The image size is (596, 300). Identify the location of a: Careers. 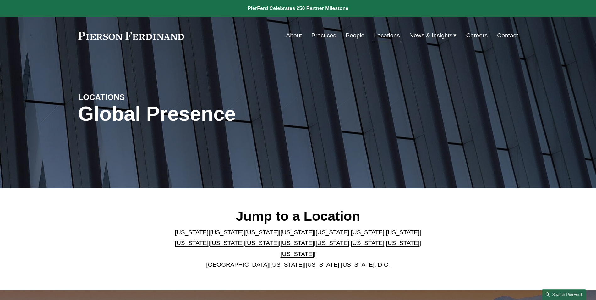
(477, 35).